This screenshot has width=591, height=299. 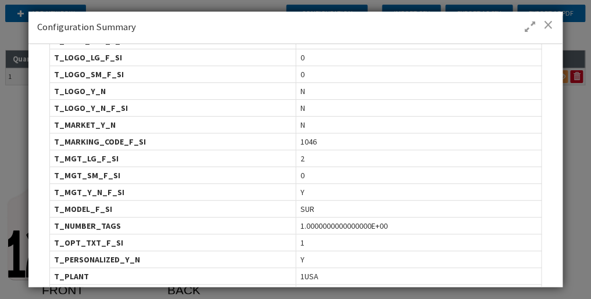 I want to click on div: T_MGT_LG_F_SI, so click(x=172, y=159).